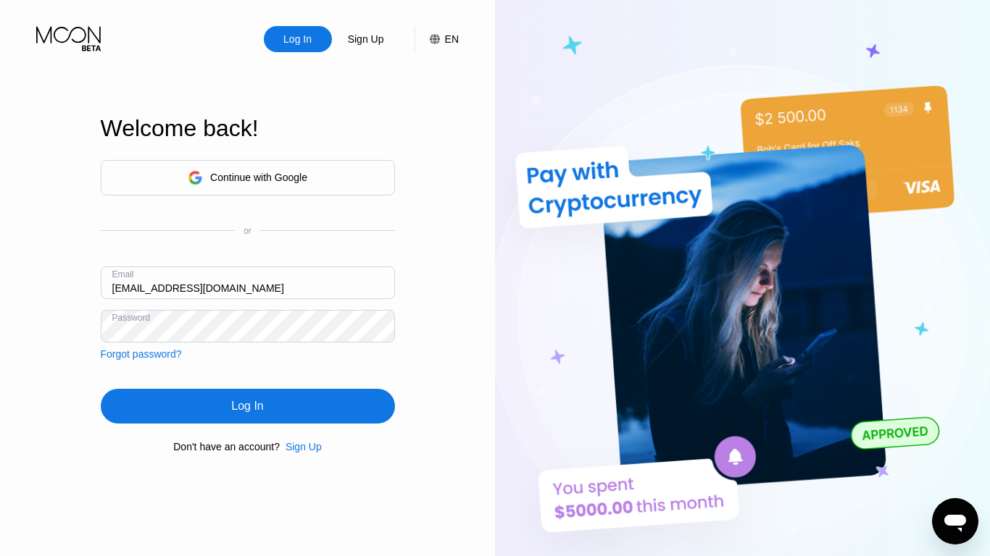 The image size is (990, 556). Describe the element at coordinates (123, 275) in the screenshot. I see `div: Email` at that location.